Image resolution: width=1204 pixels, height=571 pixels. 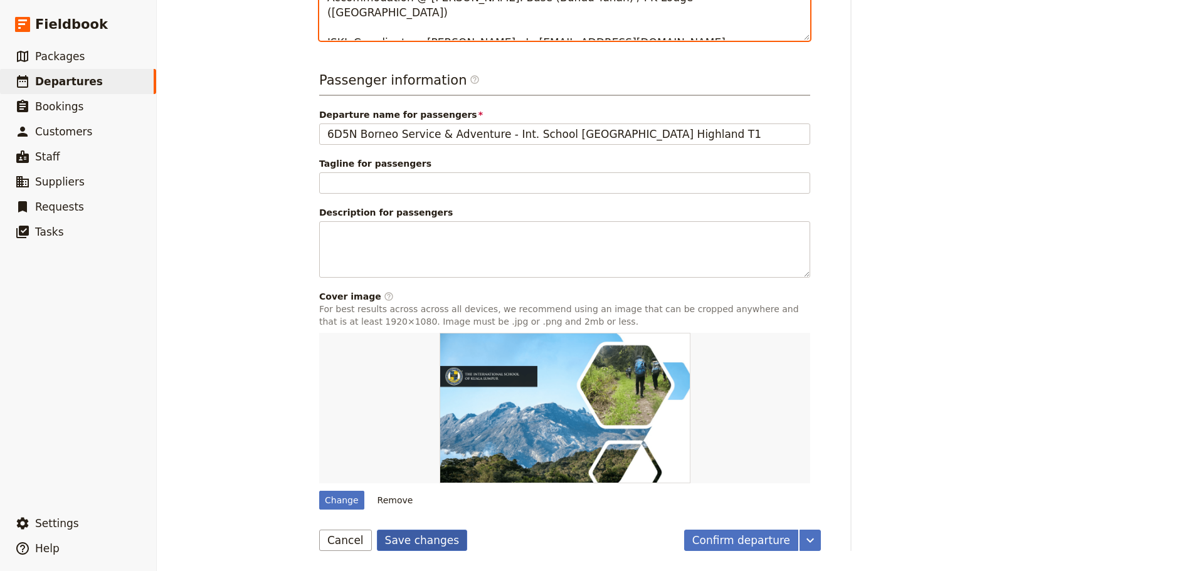 What do you see at coordinates (564, 297) in the screenshot?
I see `div: Cover image` at bounding box center [564, 297].